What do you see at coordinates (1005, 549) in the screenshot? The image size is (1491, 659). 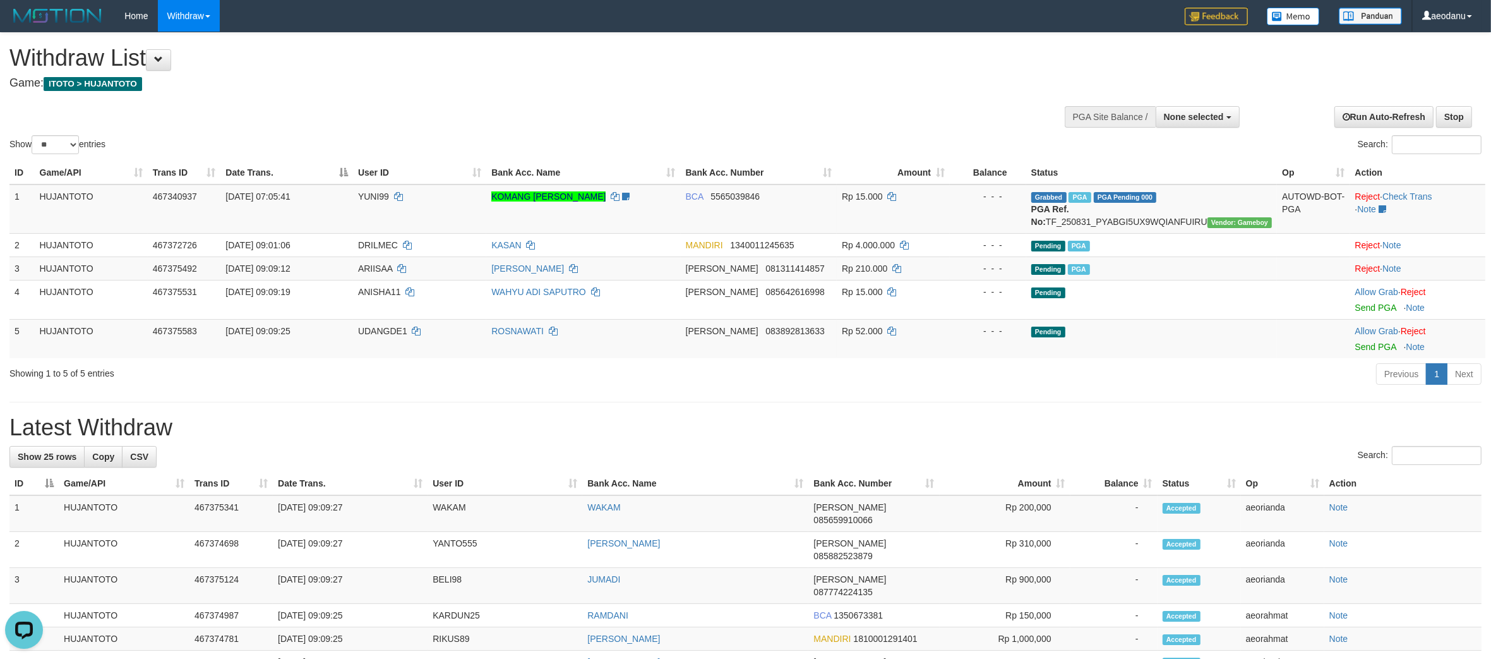 I see `td: Rp 310,000` at bounding box center [1005, 549].